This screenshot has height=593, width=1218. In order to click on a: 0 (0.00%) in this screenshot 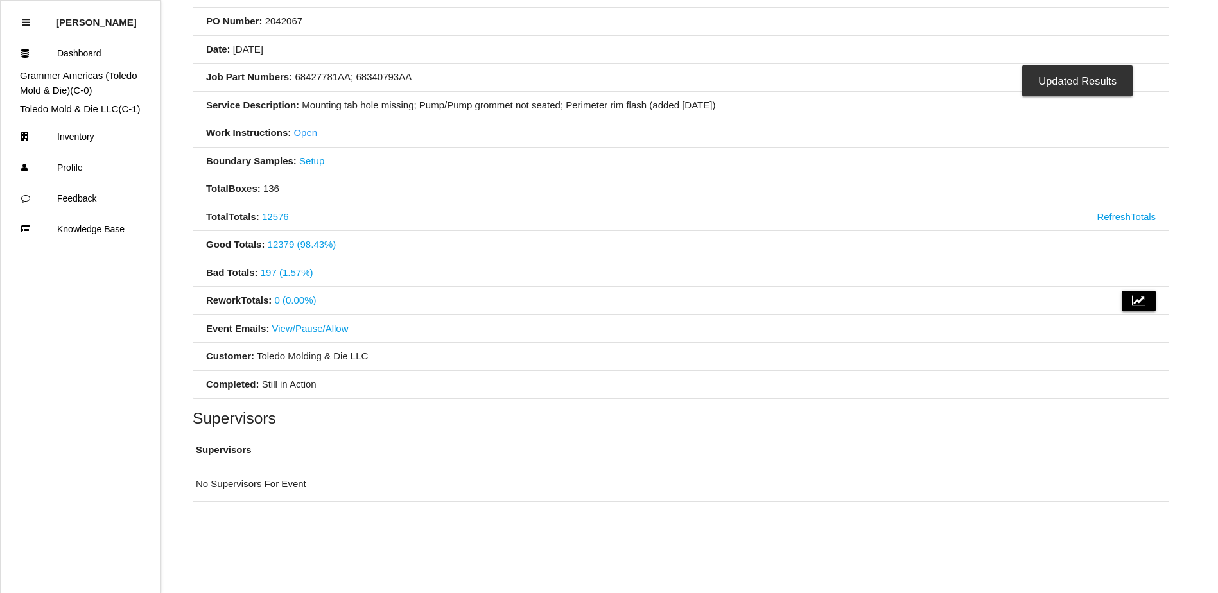, I will do `click(295, 300)`.